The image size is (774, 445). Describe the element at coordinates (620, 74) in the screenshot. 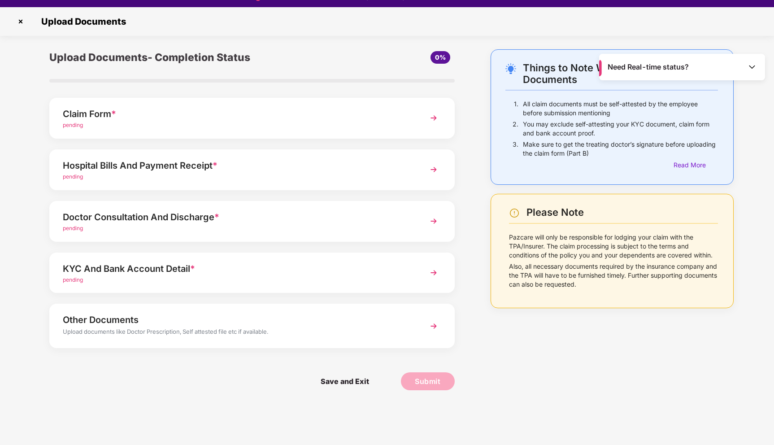

I see `div: Things to Note While Uploading Claim Documents` at that location.